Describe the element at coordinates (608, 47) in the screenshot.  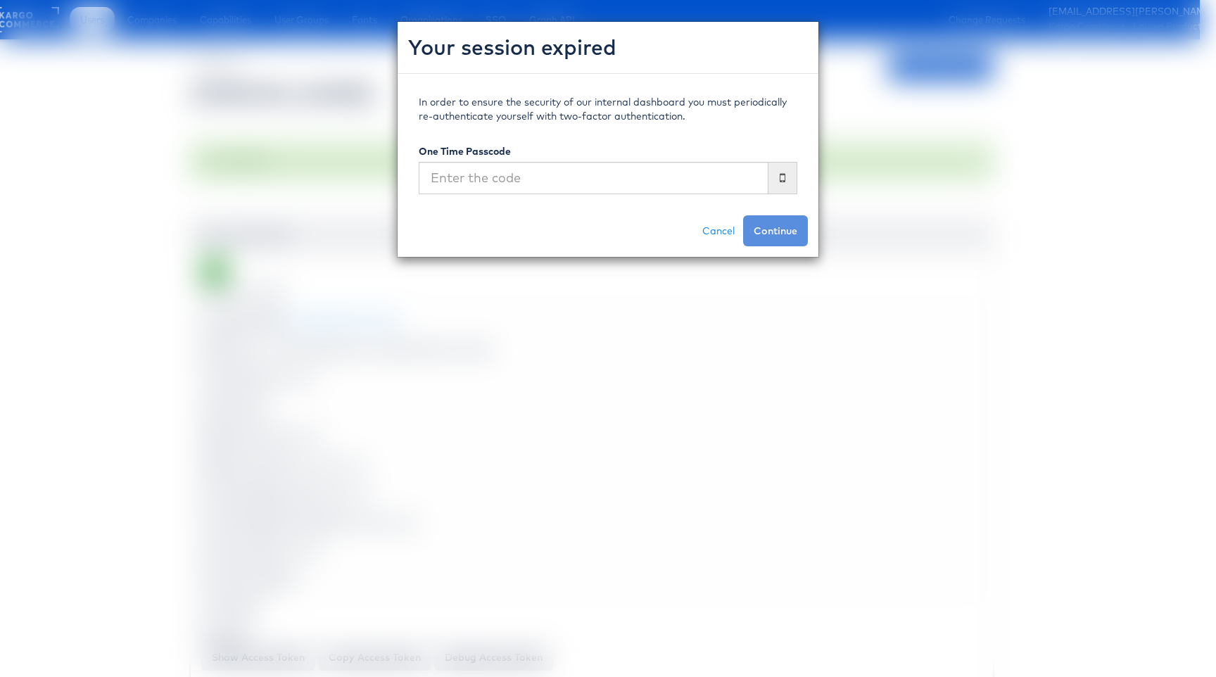
I see `h2: Your session expired` at that location.